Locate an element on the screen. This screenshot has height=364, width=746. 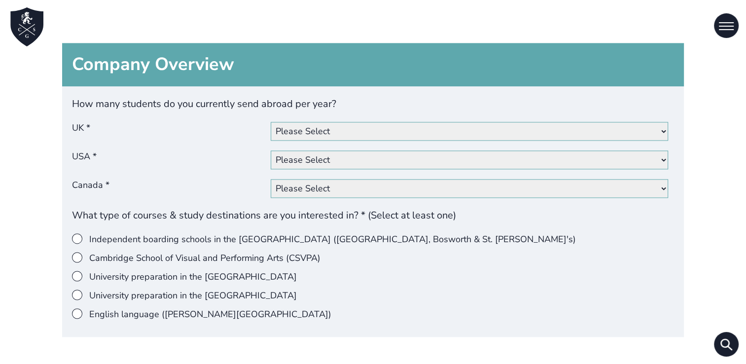
p: How many students do you currently send abroad per year? is located at coordinates (373, 104).